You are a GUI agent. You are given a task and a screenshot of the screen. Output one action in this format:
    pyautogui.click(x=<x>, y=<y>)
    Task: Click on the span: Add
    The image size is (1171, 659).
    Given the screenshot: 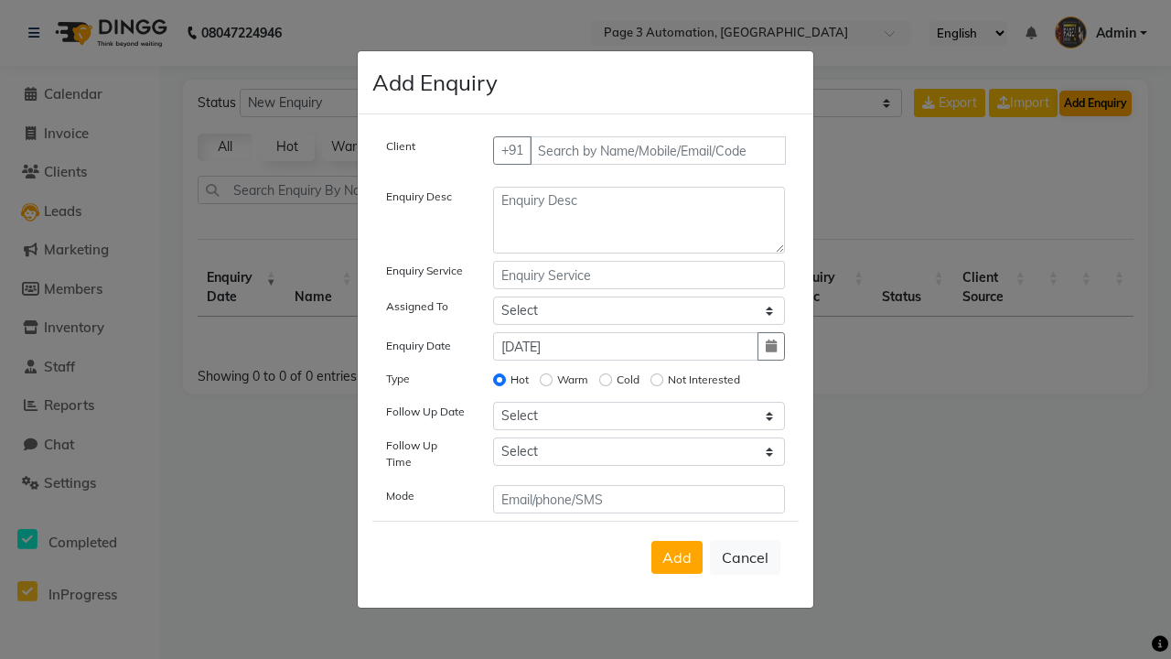 What is the action you would take?
    pyautogui.click(x=677, y=557)
    